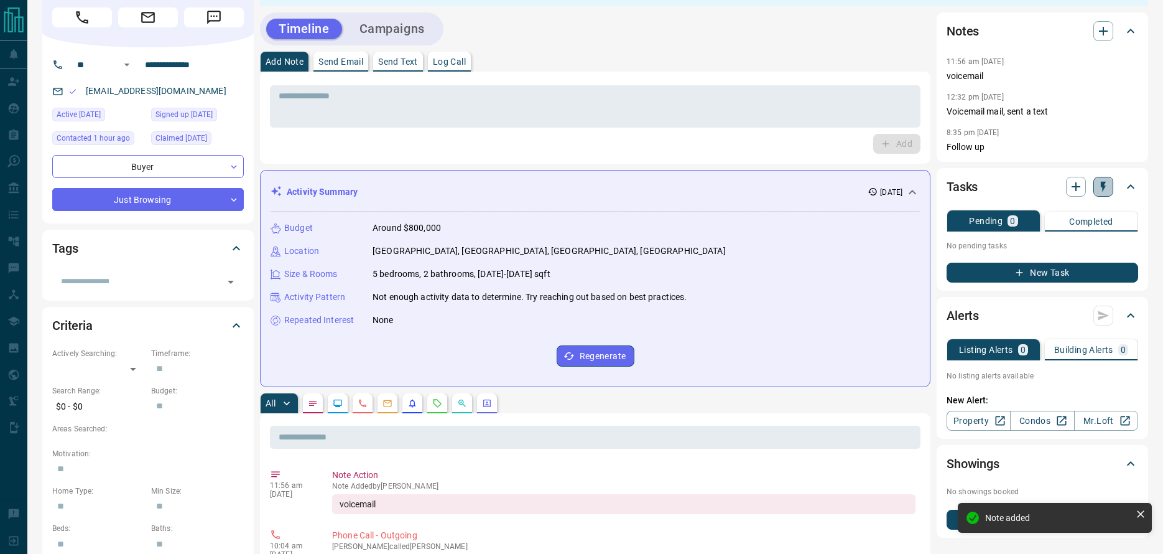  Describe the element at coordinates (1043, 400) in the screenshot. I see `p: New Alert:` at that location.